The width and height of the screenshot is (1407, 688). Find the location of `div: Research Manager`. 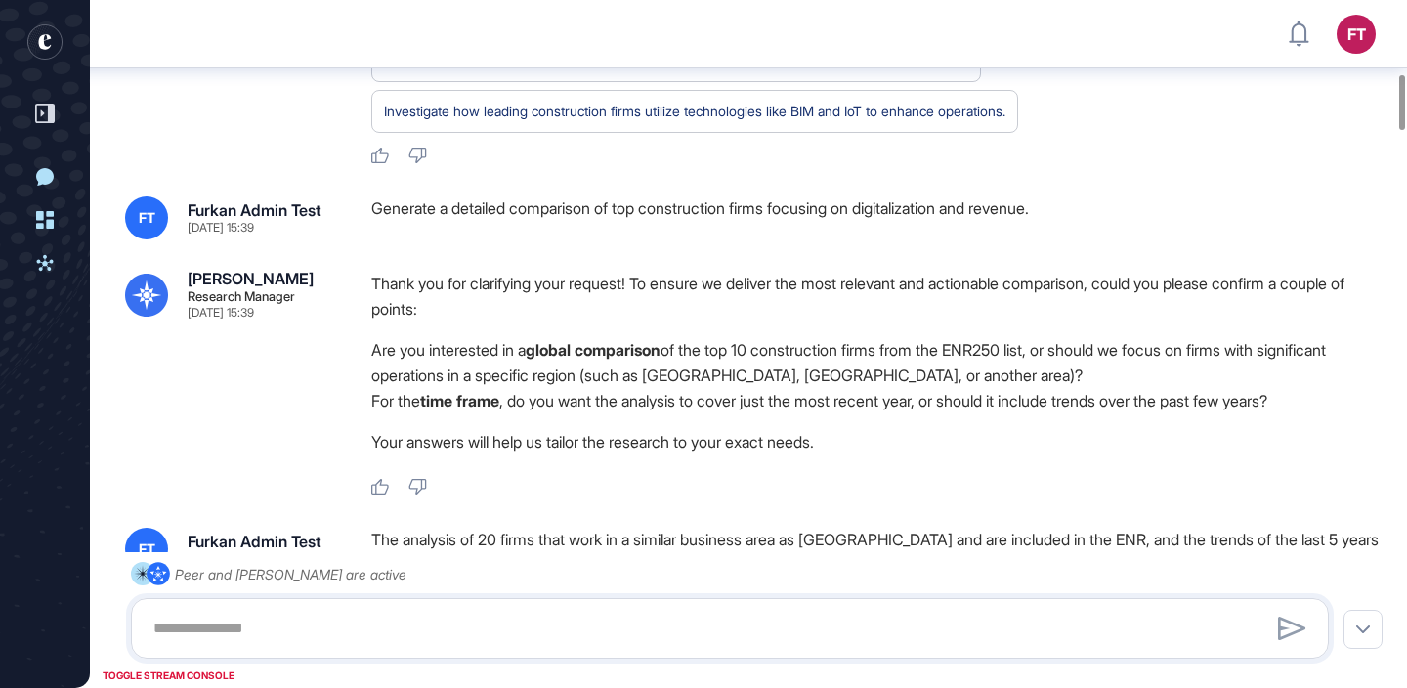

div: Research Manager is located at coordinates (241, 296).